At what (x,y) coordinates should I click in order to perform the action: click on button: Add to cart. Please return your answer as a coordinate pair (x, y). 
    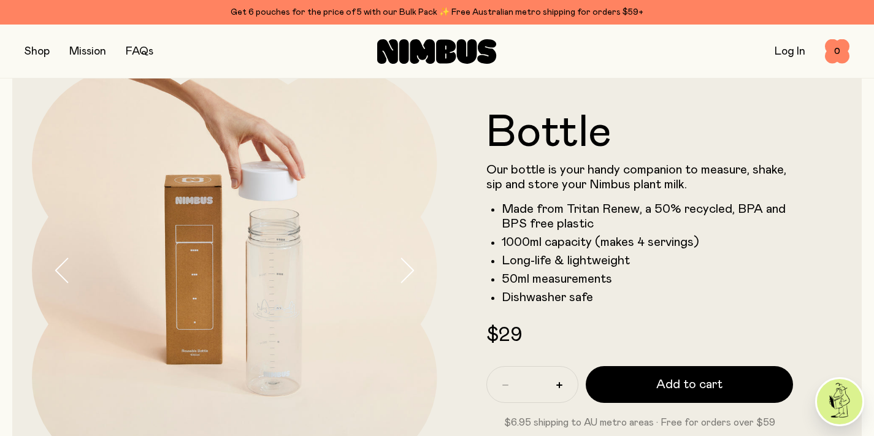
    Looking at the image, I should click on (689, 385).